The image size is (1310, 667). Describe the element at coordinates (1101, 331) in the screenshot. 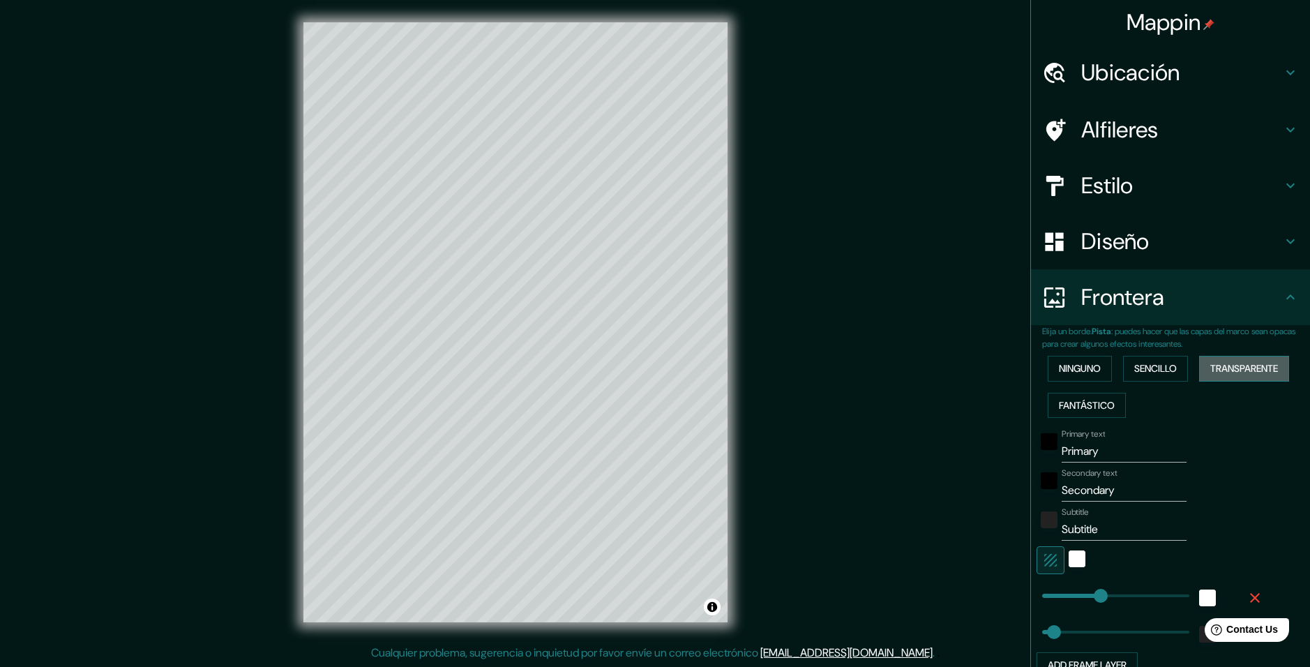

I see `b: Pista` at that location.